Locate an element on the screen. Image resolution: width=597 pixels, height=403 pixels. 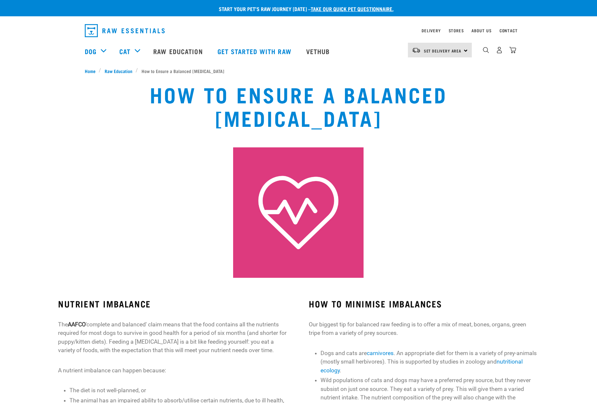
h3: NUTRIENT IMBALANCE is located at coordinates (173, 304).